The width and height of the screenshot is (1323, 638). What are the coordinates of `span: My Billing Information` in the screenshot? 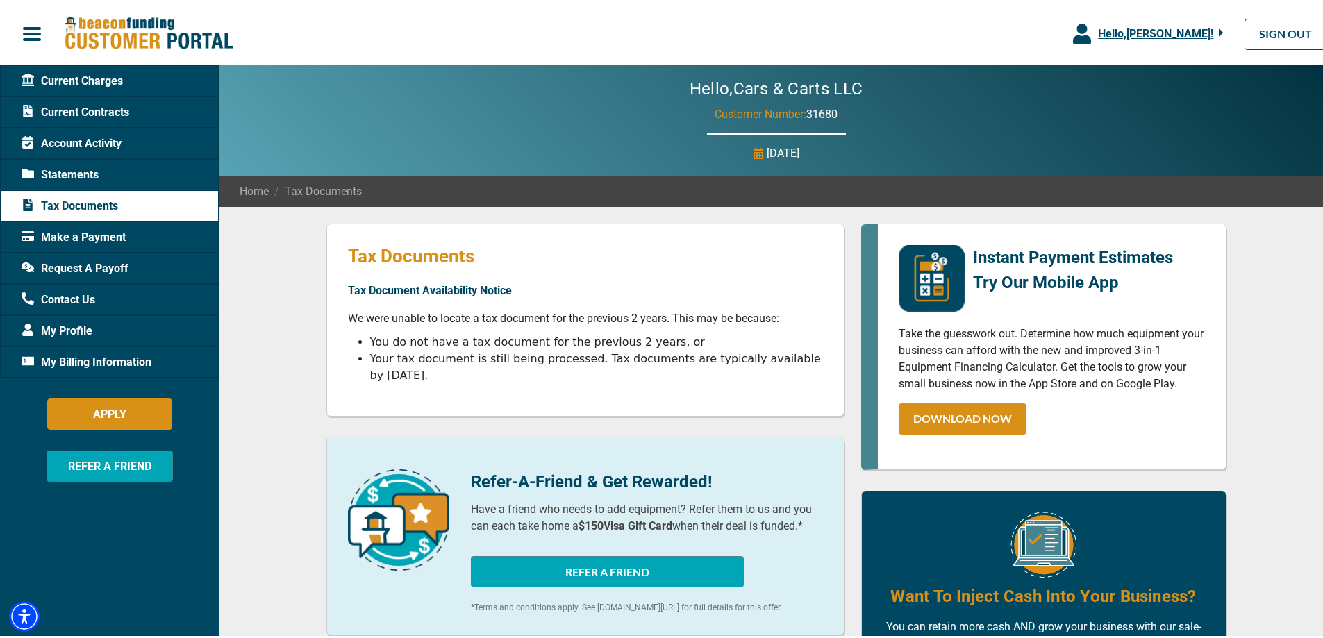 It's located at (86, 360).